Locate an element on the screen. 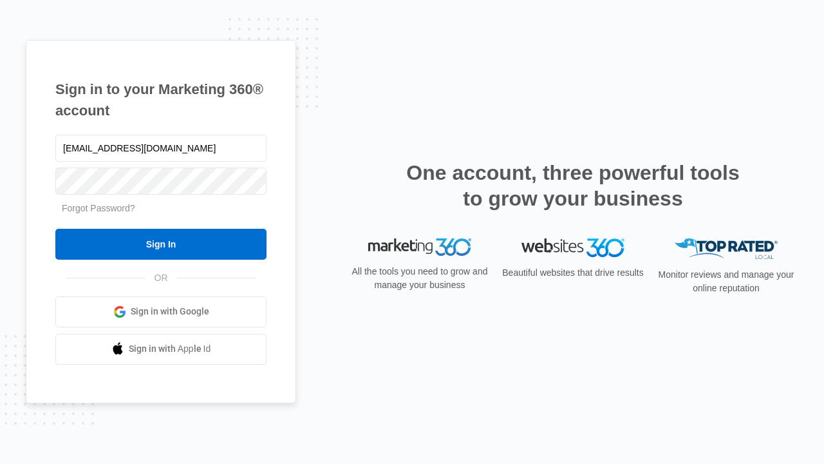  span: Sign in with Apple Id is located at coordinates (170, 348).